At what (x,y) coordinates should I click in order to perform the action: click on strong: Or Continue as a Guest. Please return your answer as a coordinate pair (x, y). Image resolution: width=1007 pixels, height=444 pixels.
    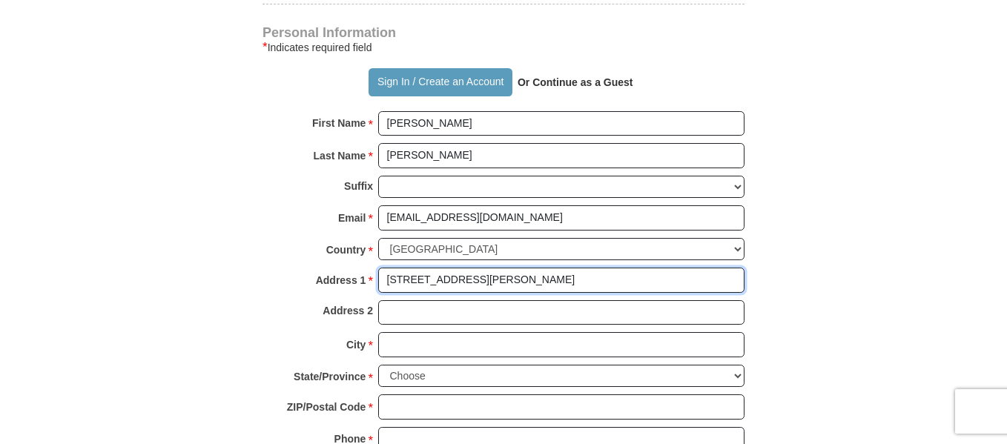
    Looking at the image, I should click on (576, 82).